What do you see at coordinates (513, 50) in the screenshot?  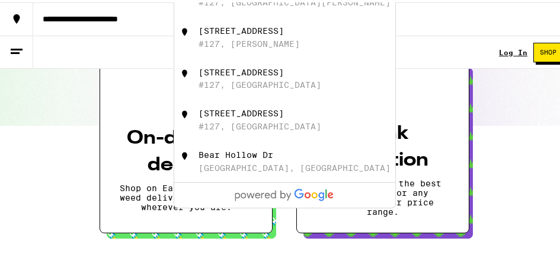 I see `a: Log In` at bounding box center [513, 50].